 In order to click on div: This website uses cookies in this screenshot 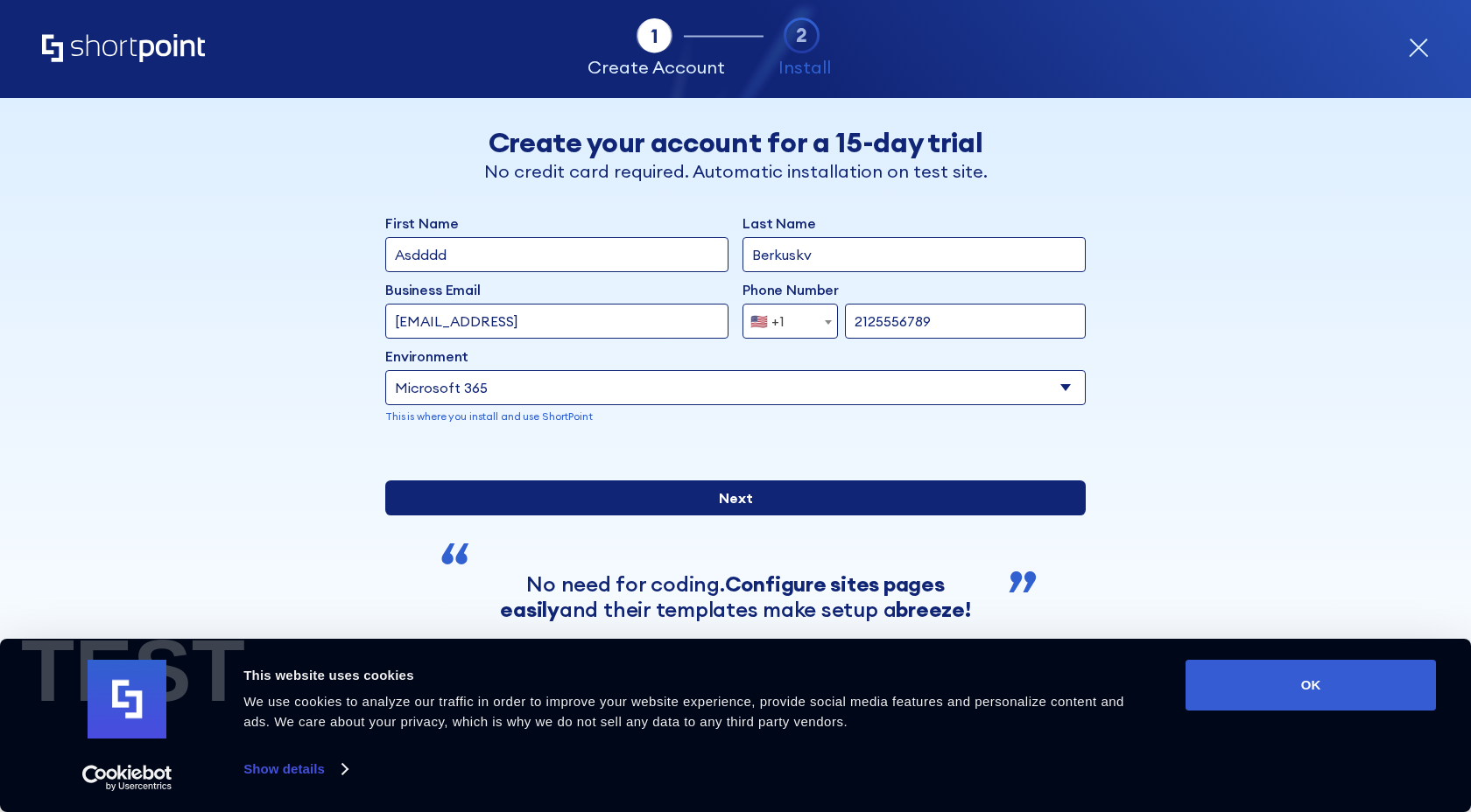, I will do `click(694, 676)`.